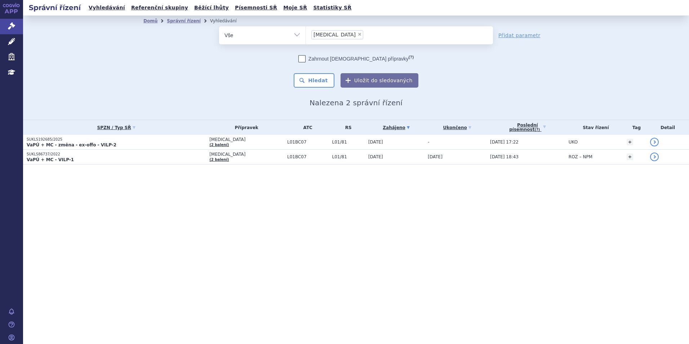 Image resolution: width=689 pixels, height=344 pixels. What do you see at coordinates (667, 127) in the screenshot?
I see `th: Detail` at bounding box center [667, 127].